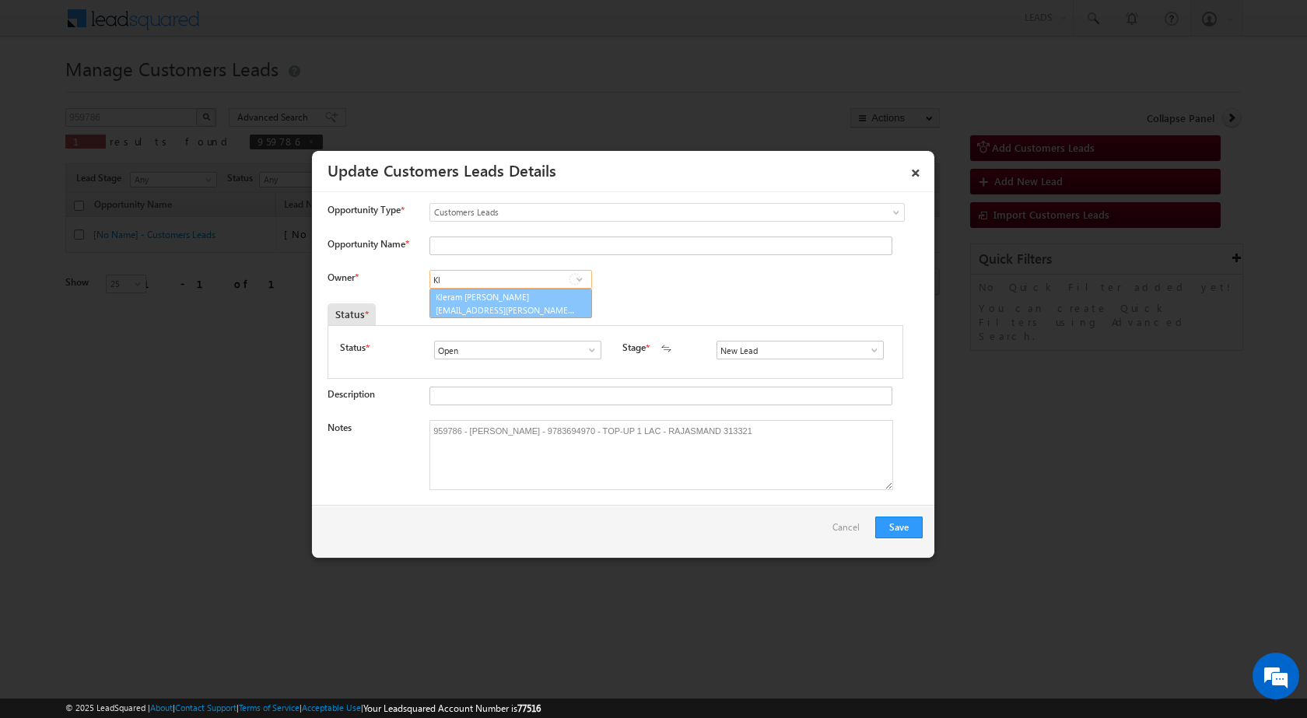  I want to click on span: © 2025 LeadSquared | | | | |, so click(303, 708).